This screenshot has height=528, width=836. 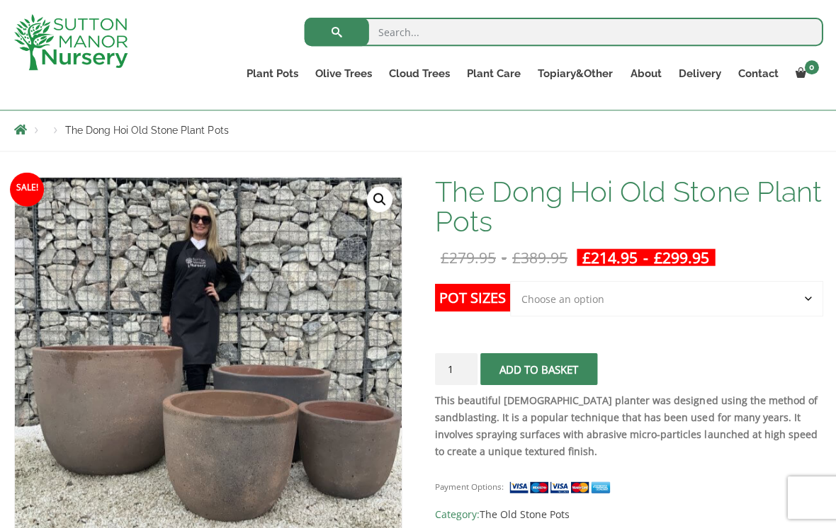 What do you see at coordinates (645, 74) in the screenshot?
I see `a: About` at bounding box center [645, 74].